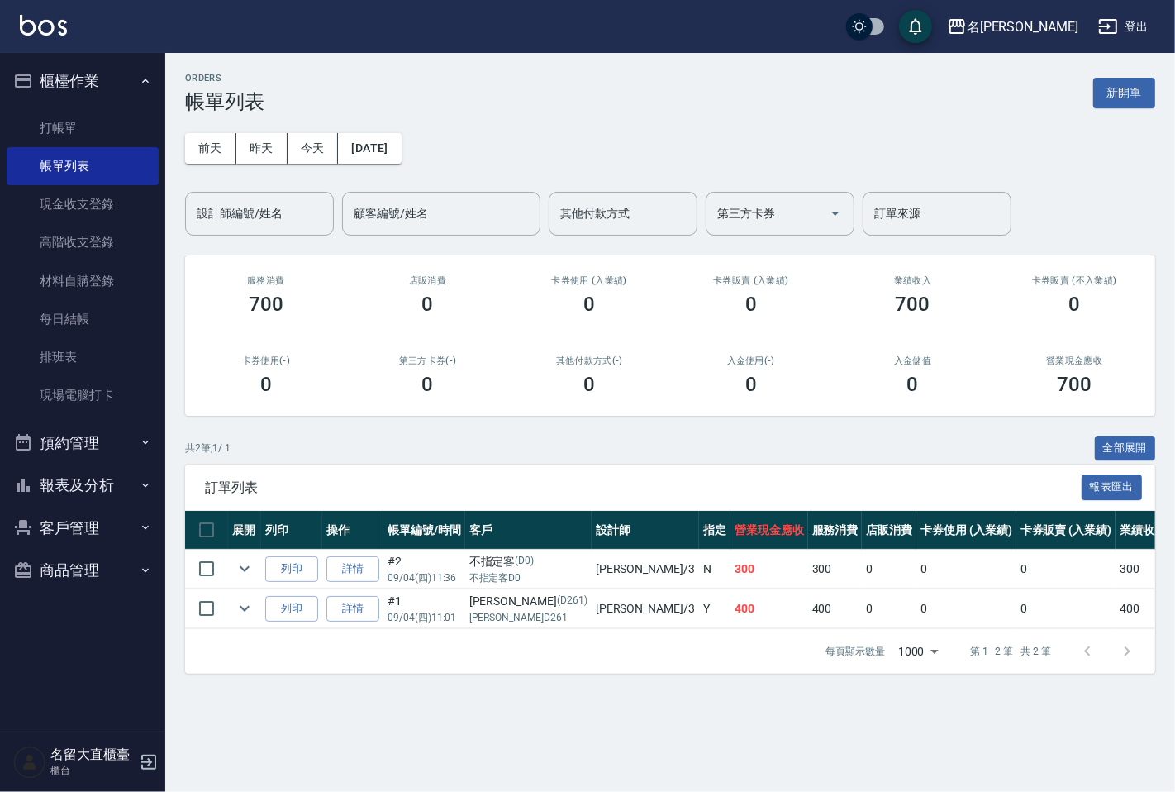 The height and width of the screenshot is (792, 1175). Describe the element at coordinates (245, 530) in the screenshot. I see `th: 展開` at that location.